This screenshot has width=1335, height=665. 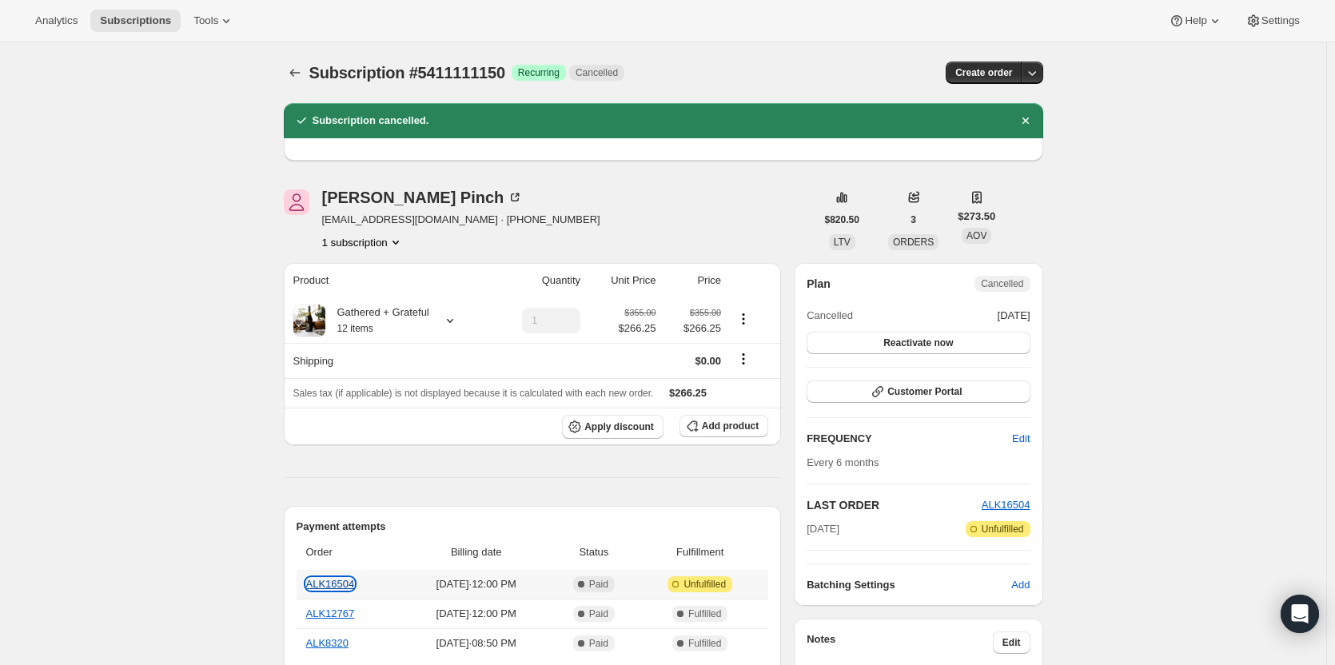 What do you see at coordinates (918, 343) in the screenshot?
I see `button: Reactivate now` at bounding box center [918, 343].